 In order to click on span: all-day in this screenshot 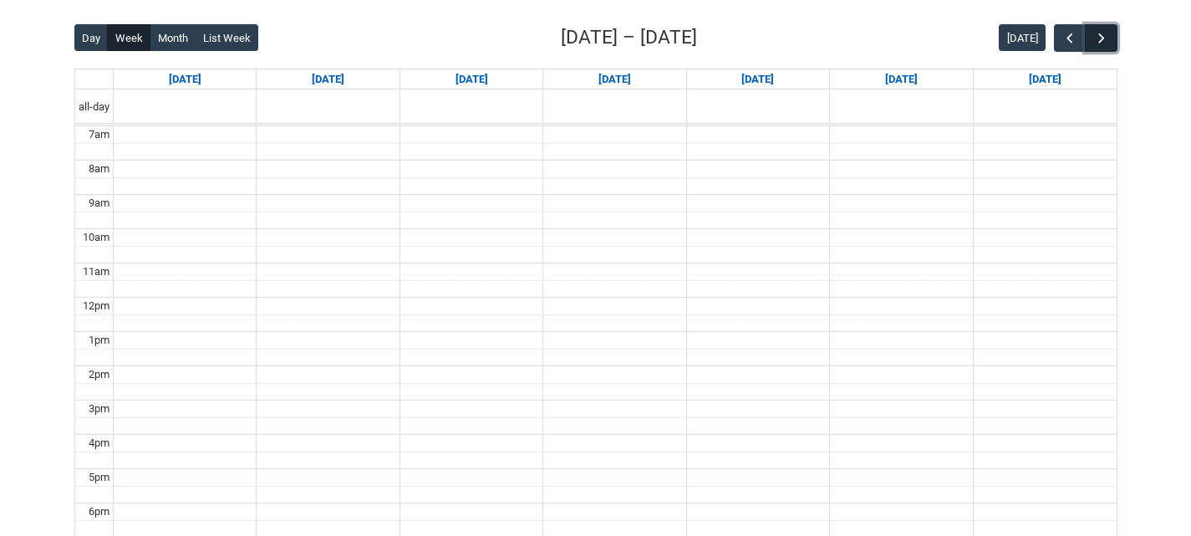, I will do `click(94, 107)`.